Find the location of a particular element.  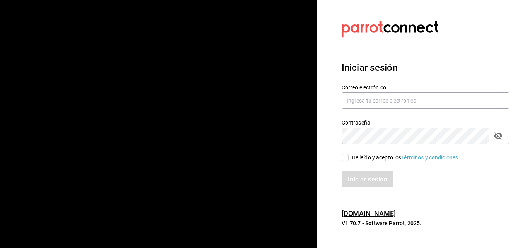

font: V1.70.7 - Software Parrot, 2025. is located at coordinates (381, 223).